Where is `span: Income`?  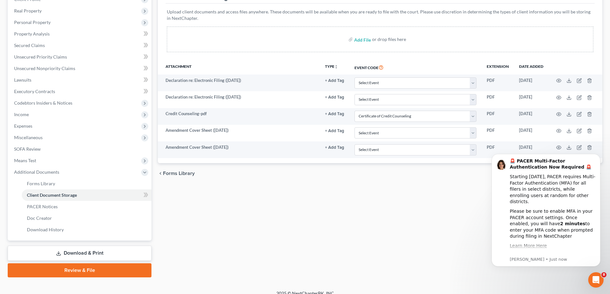
span: Income is located at coordinates (21, 114).